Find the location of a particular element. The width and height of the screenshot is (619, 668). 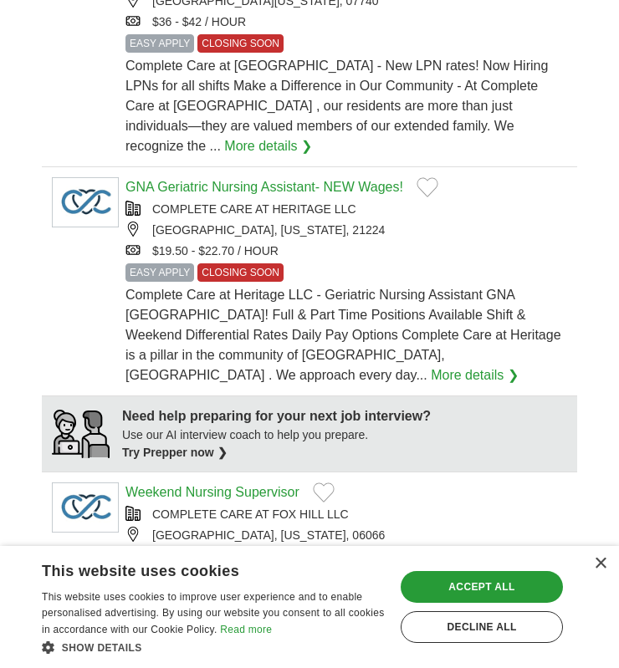

div: Need help preparing for your next job interview? is located at coordinates (276, 416).